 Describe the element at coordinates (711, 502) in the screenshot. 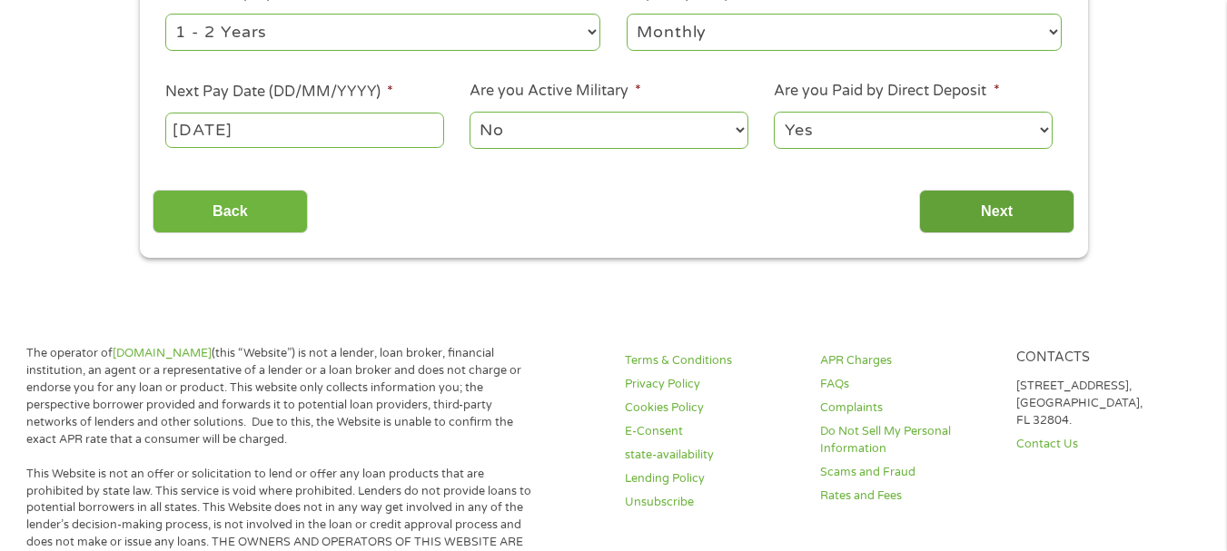

I see `a: Unsubscribe` at that location.